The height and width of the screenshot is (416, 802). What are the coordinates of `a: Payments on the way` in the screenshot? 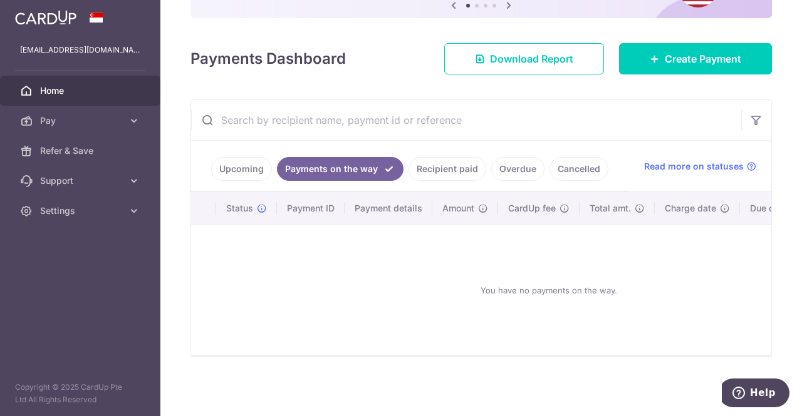 It's located at (340, 169).